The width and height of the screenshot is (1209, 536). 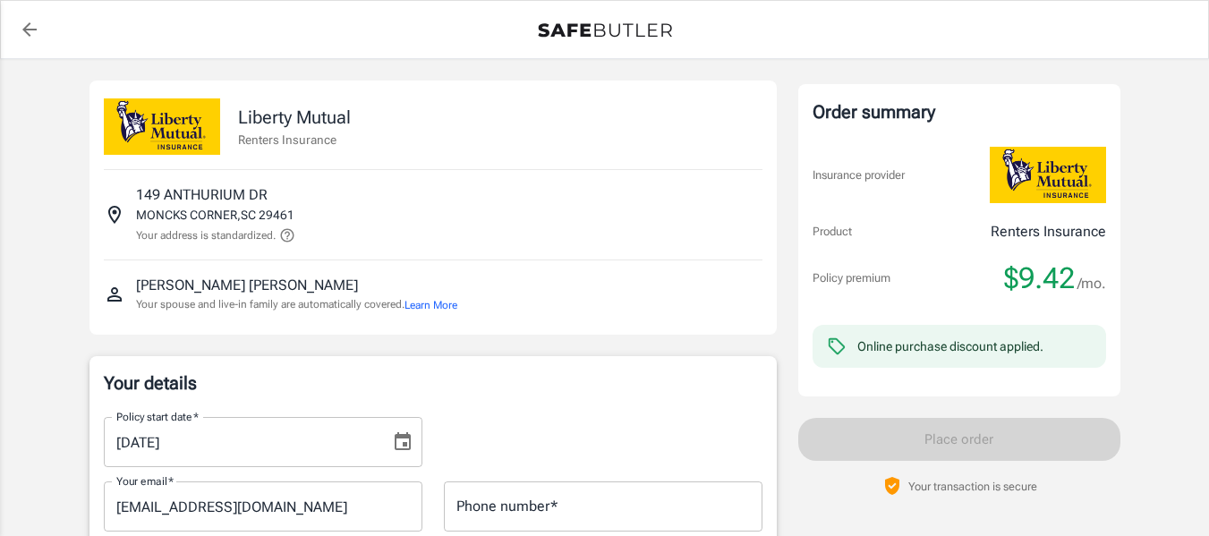 What do you see at coordinates (603, 507) in the screenshot?
I see `input: Enter number` at bounding box center [603, 507].